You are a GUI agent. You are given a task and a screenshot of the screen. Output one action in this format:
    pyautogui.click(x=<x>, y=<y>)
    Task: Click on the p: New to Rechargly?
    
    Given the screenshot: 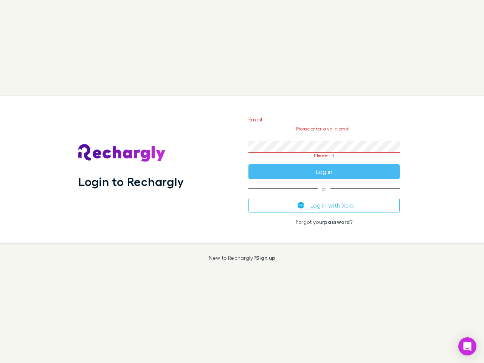 What is the action you would take?
    pyautogui.click(x=242, y=258)
    